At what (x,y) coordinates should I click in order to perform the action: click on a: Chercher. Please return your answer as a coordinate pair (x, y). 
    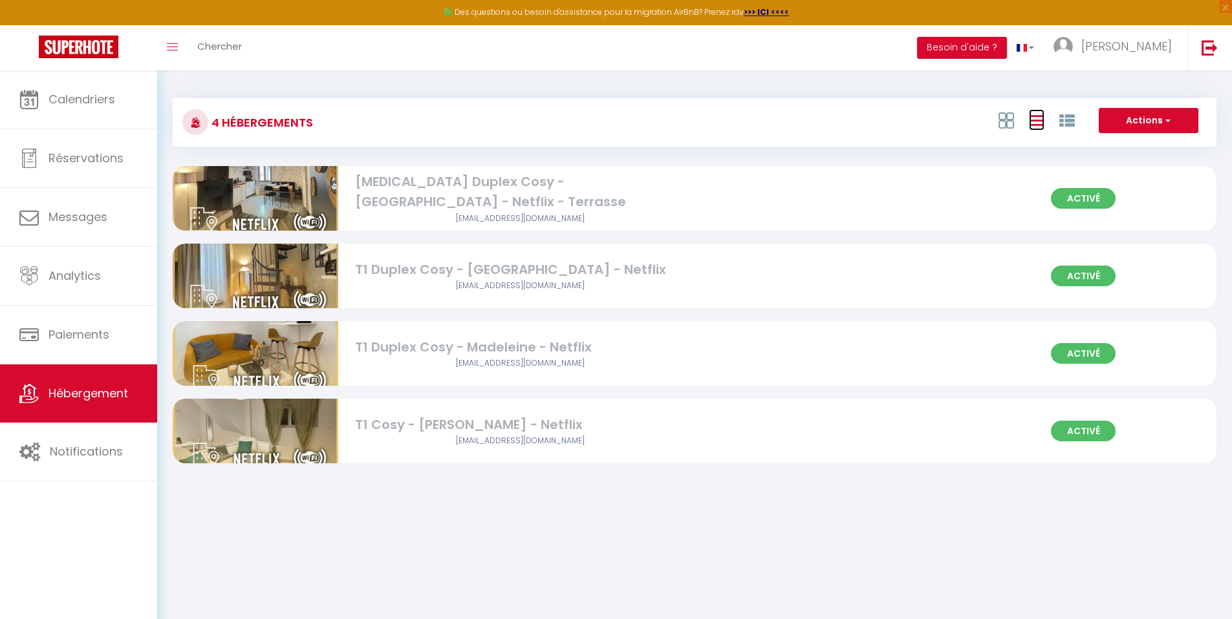
    Looking at the image, I should click on (219, 48).